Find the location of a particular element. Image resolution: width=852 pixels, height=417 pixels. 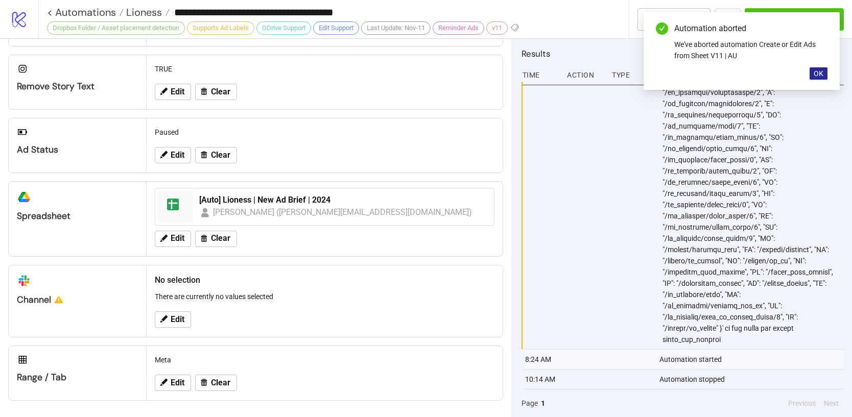

p: There are currently no values selected is located at coordinates (324, 297).